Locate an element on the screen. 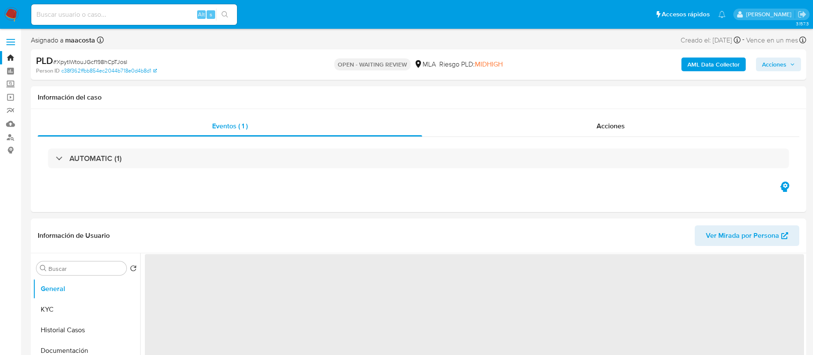 This screenshot has height=355, width=813. a: Salir is located at coordinates (802, 14).